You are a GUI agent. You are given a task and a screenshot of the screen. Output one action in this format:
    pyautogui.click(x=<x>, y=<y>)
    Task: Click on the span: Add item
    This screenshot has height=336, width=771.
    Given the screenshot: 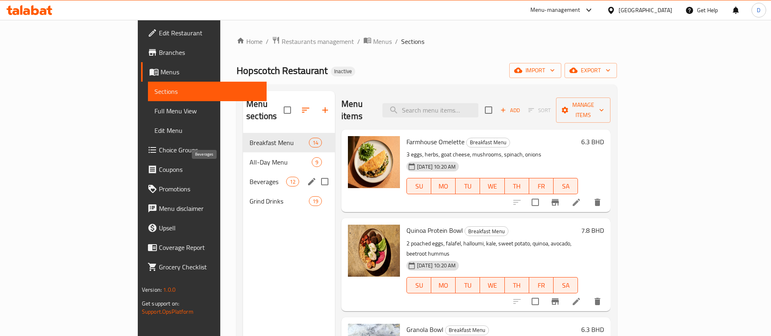 What is the action you would take?
    pyautogui.click(x=510, y=110)
    